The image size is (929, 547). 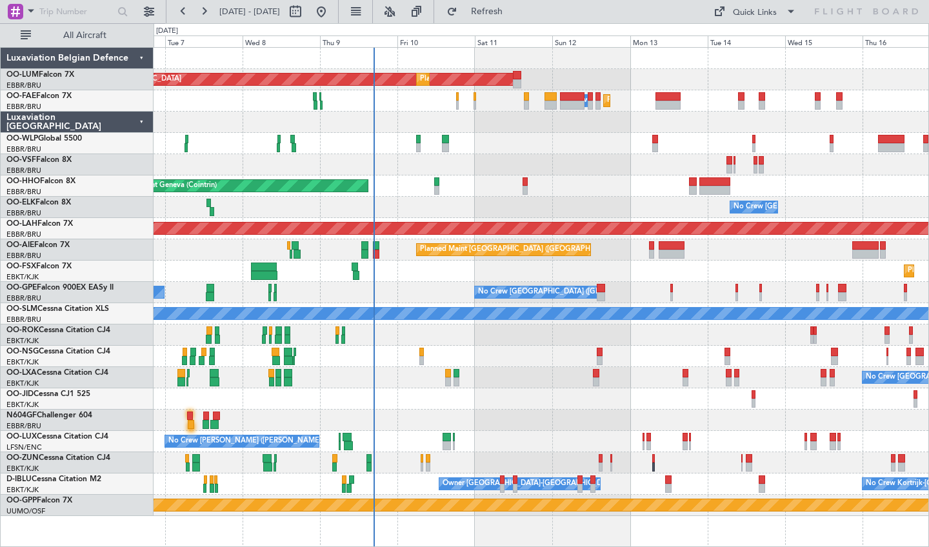 What do you see at coordinates (58, 330) in the screenshot?
I see `a: OO-ROKCessna Citation CJ4` at bounding box center [58, 330].